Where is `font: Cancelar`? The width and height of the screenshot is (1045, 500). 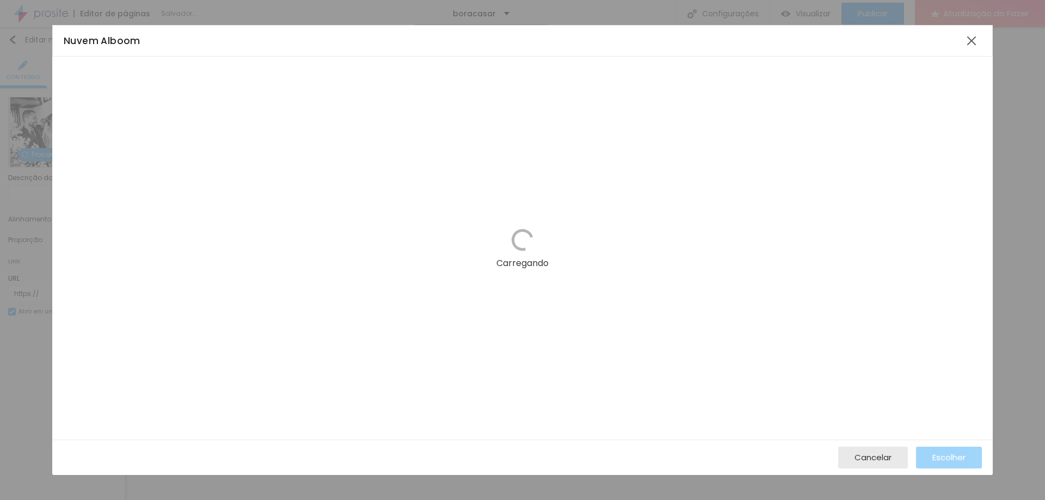 font: Cancelar is located at coordinates (873, 457).